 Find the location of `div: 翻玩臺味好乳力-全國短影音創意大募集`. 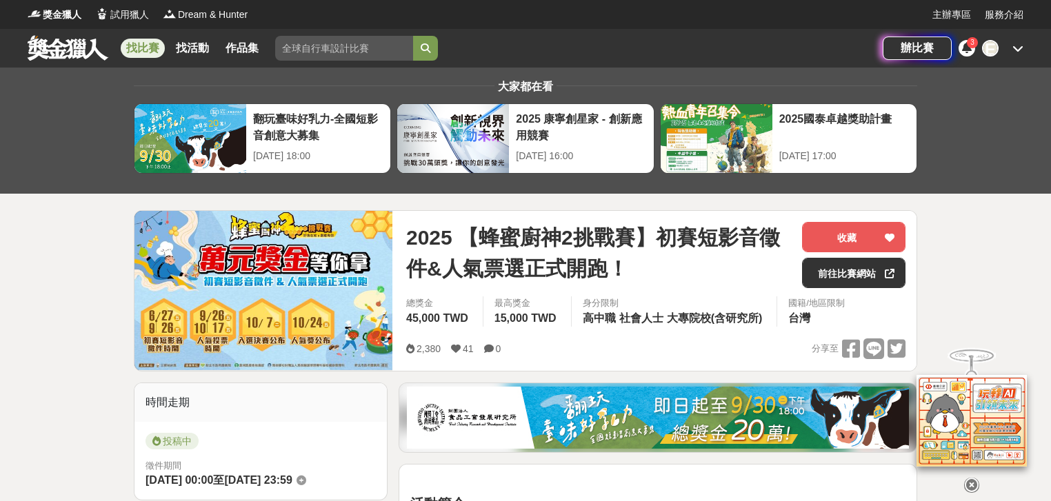

div: 翻玩臺味好乳力-全國短影音創意大募集 is located at coordinates (318, 126).